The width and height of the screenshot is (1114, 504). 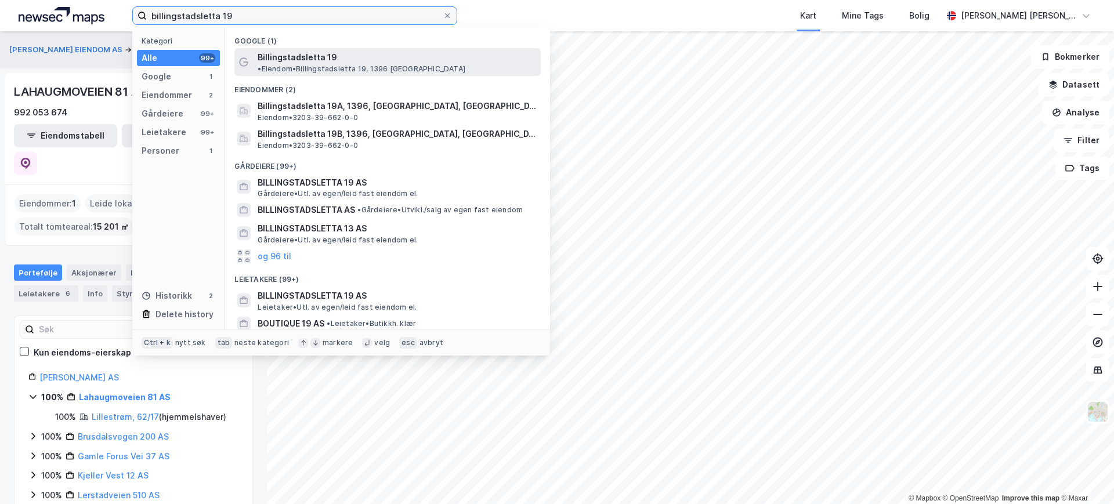 I want to click on div: Google (1), so click(x=388, y=38).